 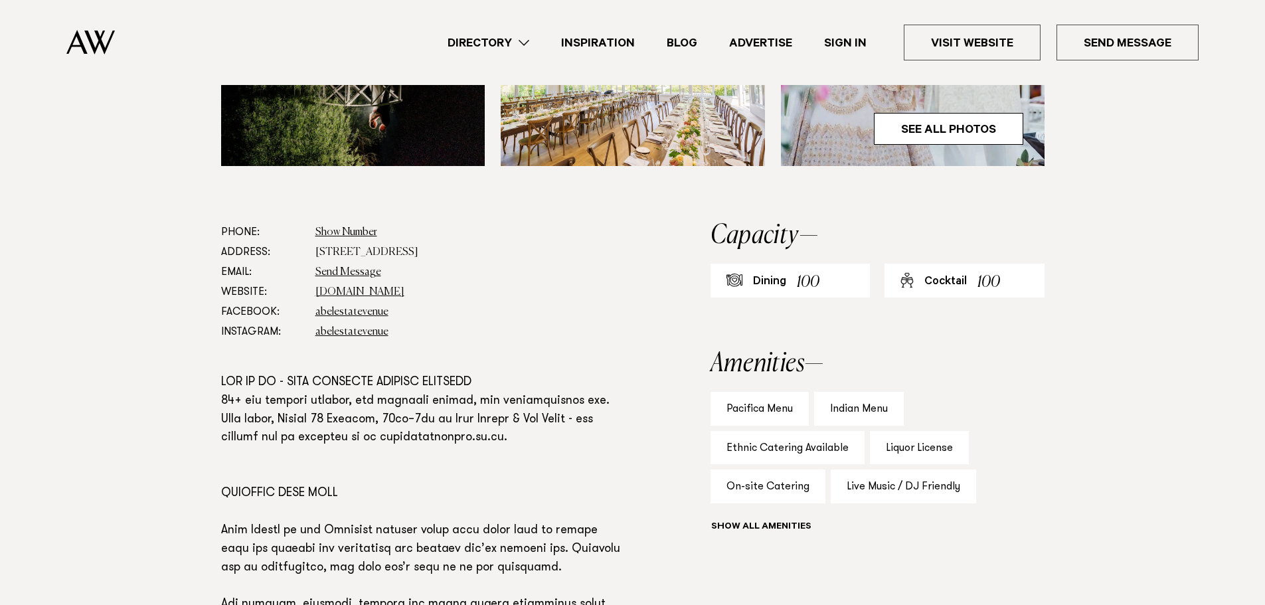 What do you see at coordinates (346, 232) in the screenshot?
I see `a: Show Number` at bounding box center [346, 232].